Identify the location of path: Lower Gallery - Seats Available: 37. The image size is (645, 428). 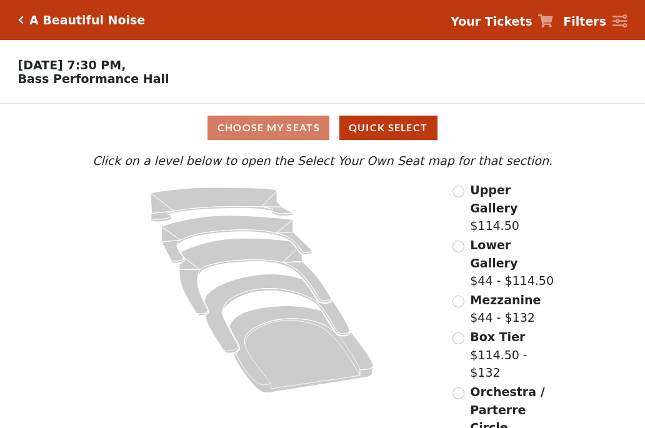
(237, 239).